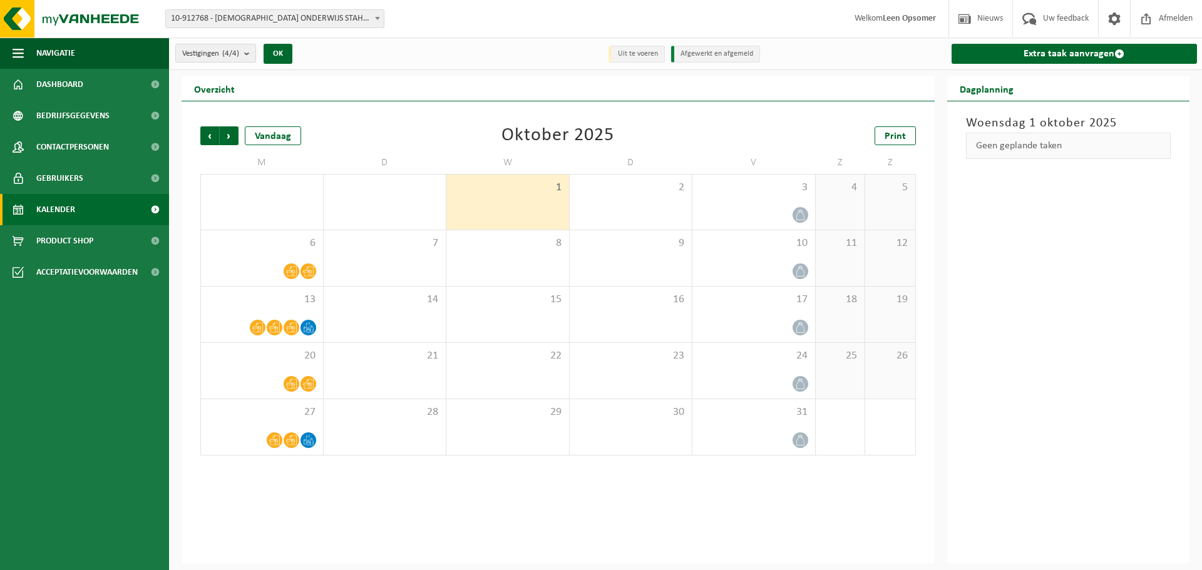 The height and width of the screenshot is (570, 1202). Describe the element at coordinates (840, 188) in the screenshot. I see `span: 4` at that location.